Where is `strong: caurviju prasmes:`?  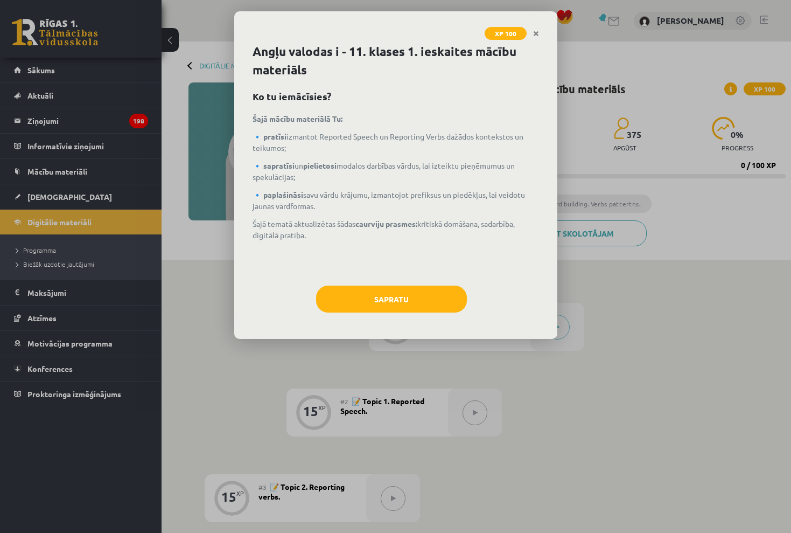 strong: caurviju prasmes: is located at coordinates (386, 223).